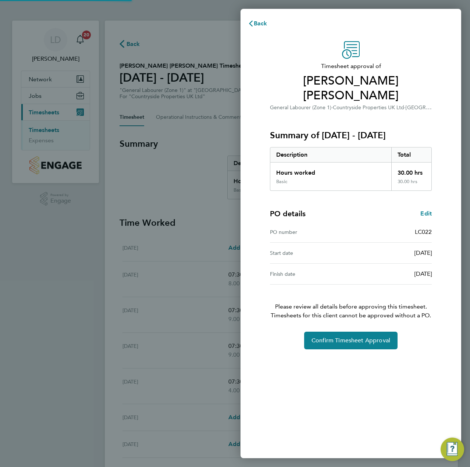  What do you see at coordinates (310, 253) in the screenshot?
I see `div: Start date` at bounding box center [310, 253].